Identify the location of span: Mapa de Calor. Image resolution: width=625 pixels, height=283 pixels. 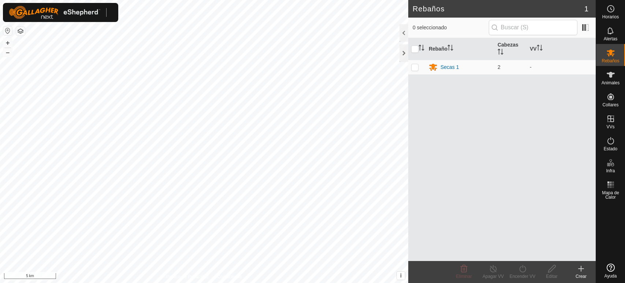
(611, 195).